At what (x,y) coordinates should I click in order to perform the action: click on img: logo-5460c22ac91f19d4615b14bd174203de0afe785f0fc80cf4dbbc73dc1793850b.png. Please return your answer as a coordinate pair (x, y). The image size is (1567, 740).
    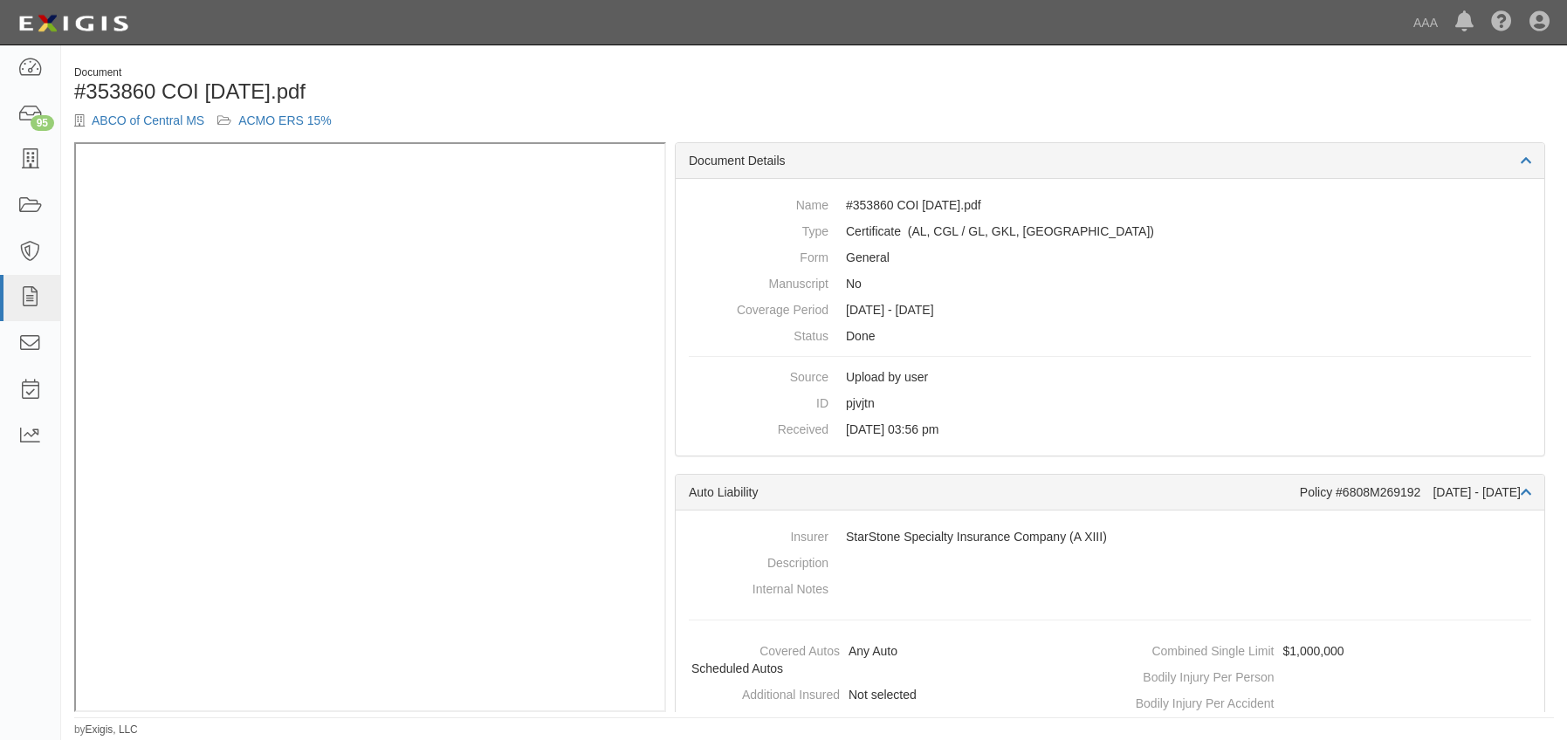
    Looking at the image, I should click on (73, 24).